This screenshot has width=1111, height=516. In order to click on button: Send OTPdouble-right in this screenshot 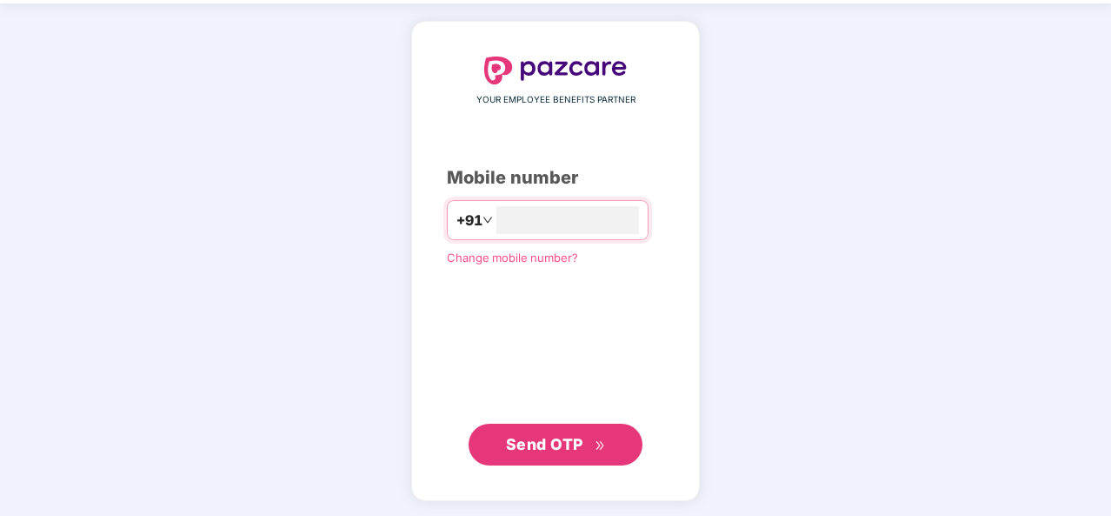, I will do `click(556, 444)`.